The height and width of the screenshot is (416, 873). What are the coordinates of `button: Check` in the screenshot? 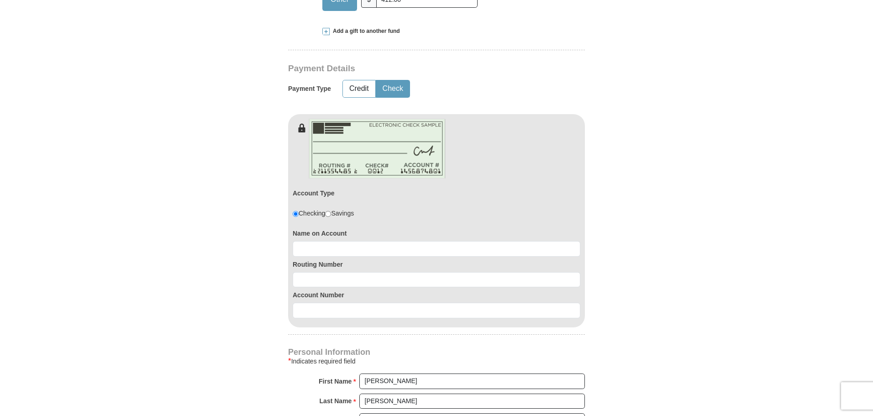 It's located at (392, 89).